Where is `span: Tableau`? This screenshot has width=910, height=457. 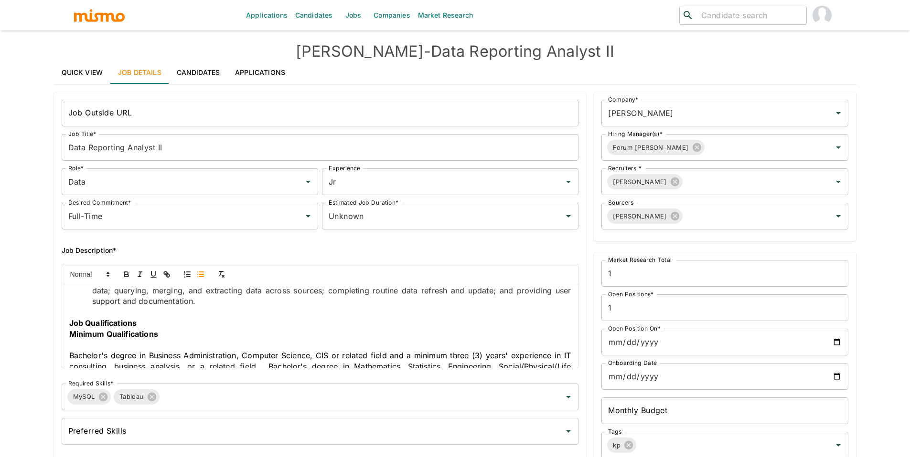 span: Tableau is located at coordinates (131, 397).